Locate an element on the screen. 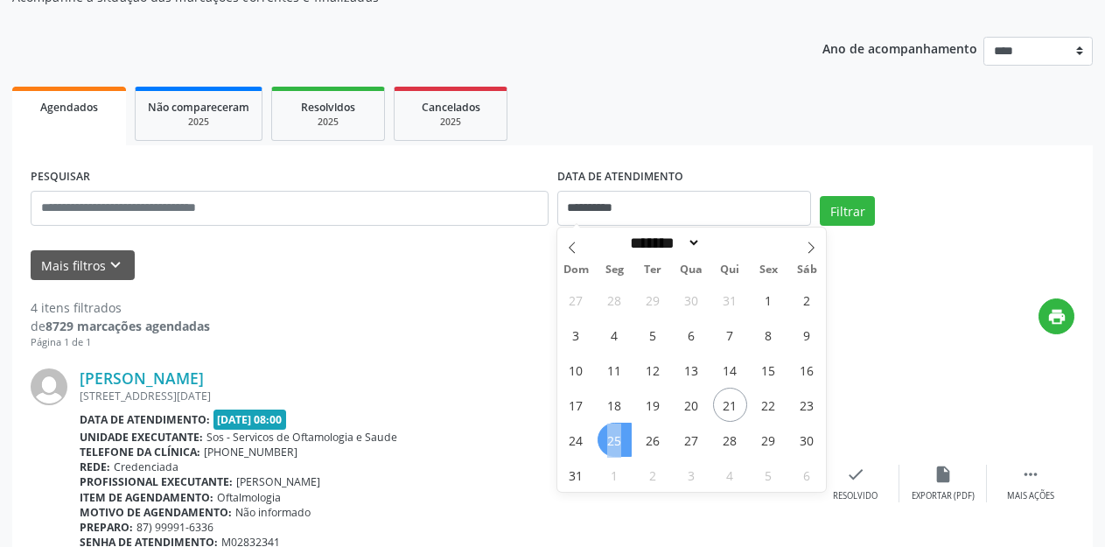  i: keyboard_arrow_down is located at coordinates (116, 265).